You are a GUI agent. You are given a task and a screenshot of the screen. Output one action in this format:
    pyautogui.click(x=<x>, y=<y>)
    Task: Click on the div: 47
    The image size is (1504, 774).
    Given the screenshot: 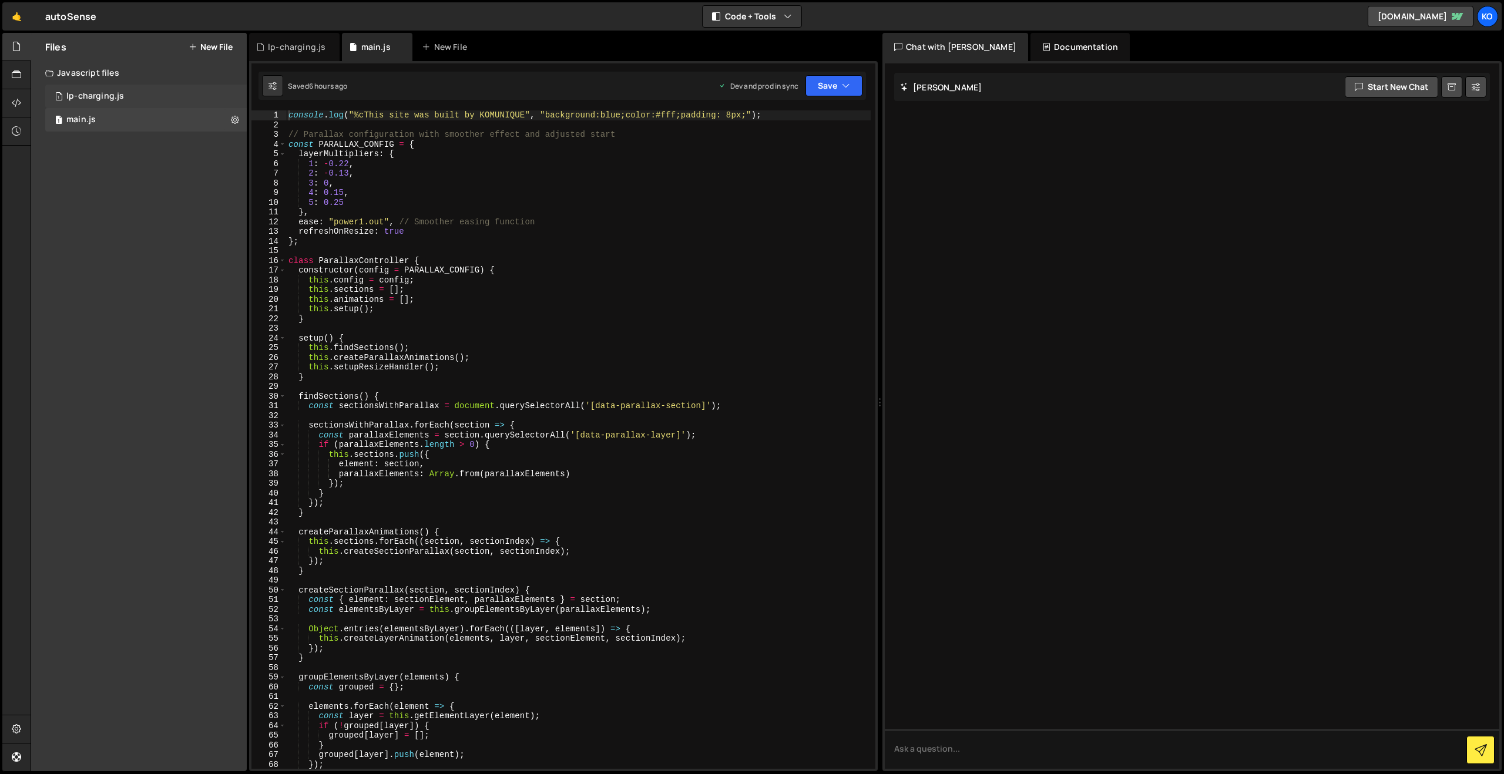 What is the action you would take?
    pyautogui.click(x=268, y=561)
    